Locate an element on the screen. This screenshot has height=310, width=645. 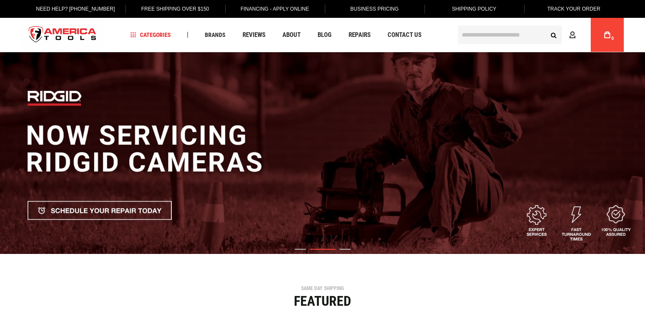
div: Featured is located at coordinates (323, 301).